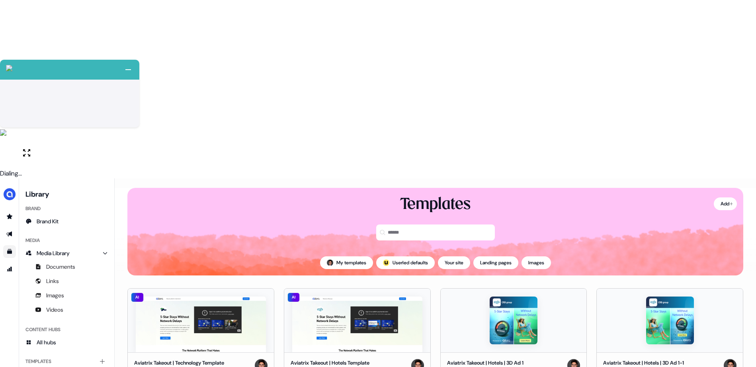 The width and height of the screenshot is (756, 367). Describe the element at coordinates (386, 263) in the screenshot. I see `img: userled logo` at that location.